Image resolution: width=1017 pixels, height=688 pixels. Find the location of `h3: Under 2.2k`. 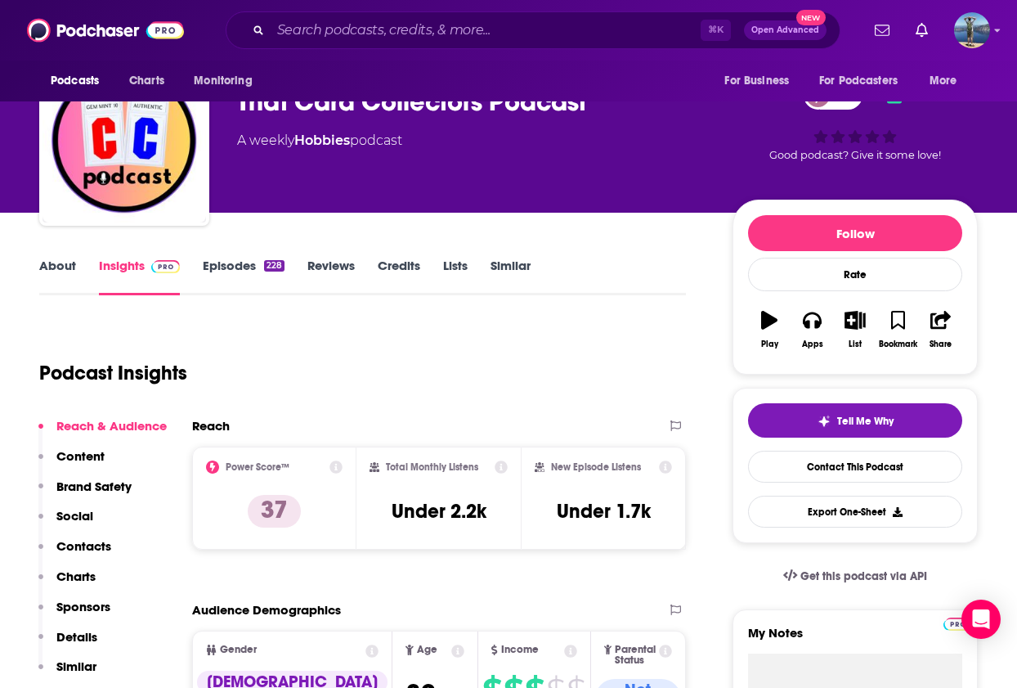

h3: Under 2.2k is located at coordinates (439, 511).